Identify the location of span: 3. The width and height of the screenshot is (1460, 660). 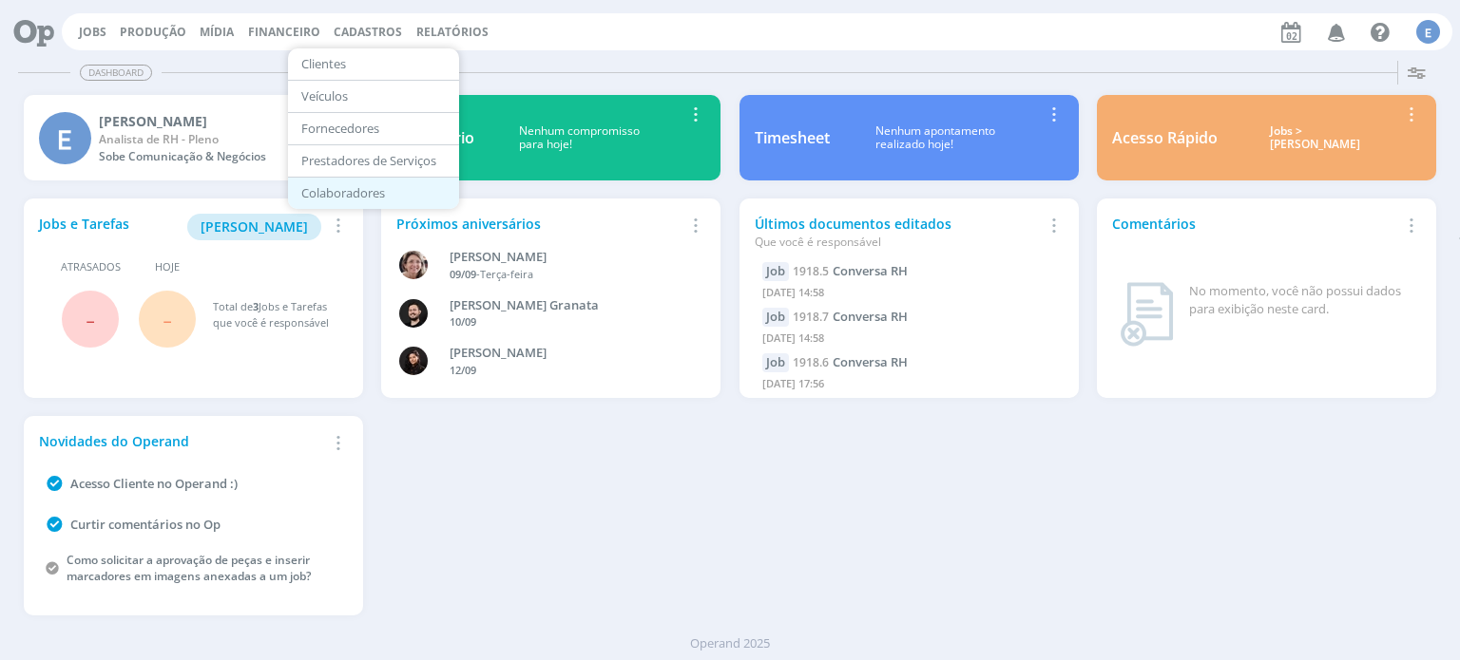
(256, 306).